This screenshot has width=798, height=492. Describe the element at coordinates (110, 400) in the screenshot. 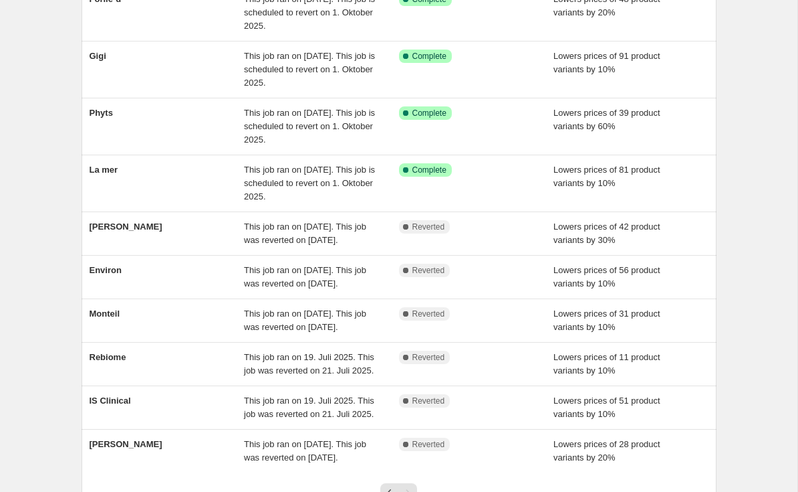

I see `span: IS Clinical` at that location.